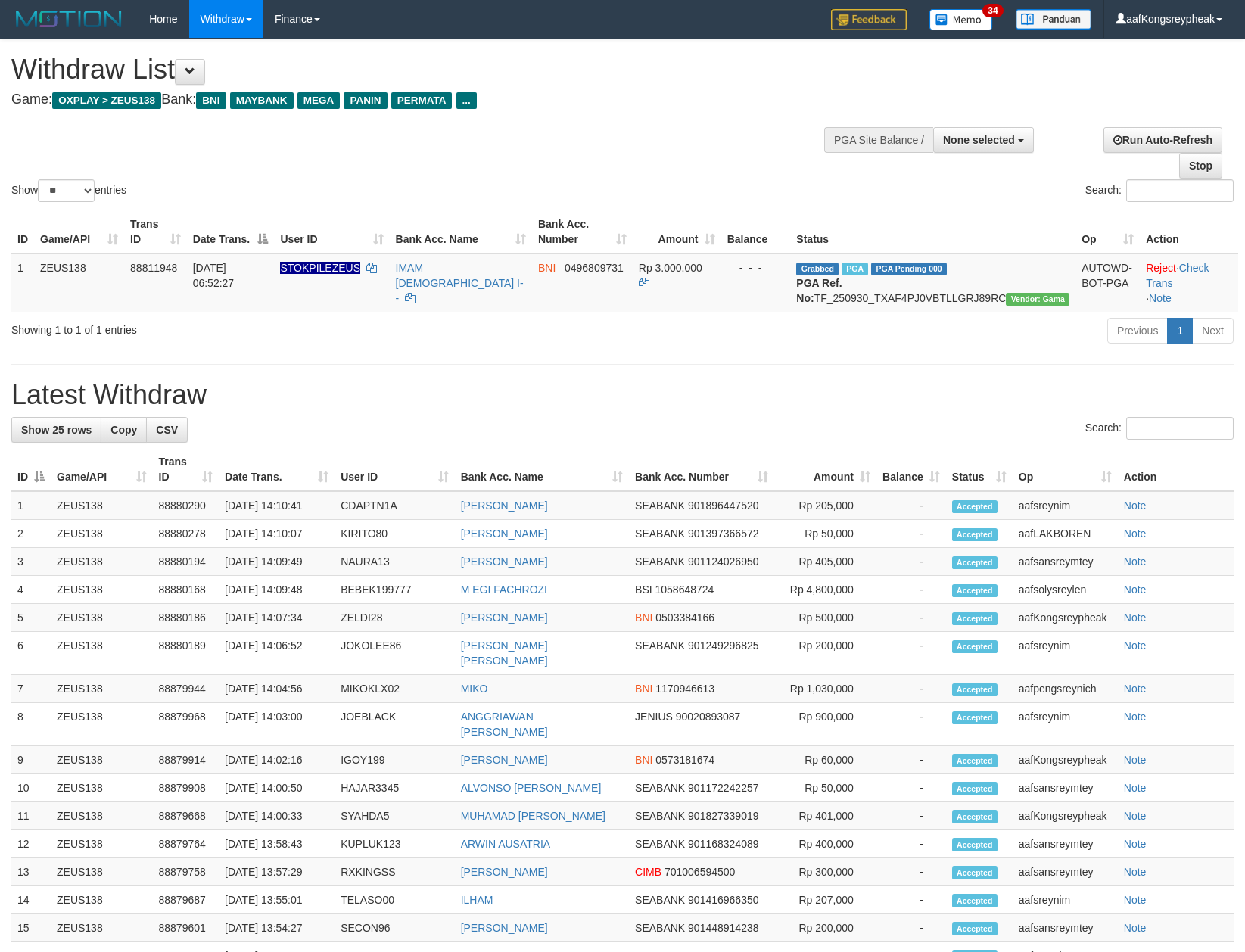  What do you see at coordinates (992, 11) in the screenshot?
I see `span: 34` at bounding box center [992, 11].